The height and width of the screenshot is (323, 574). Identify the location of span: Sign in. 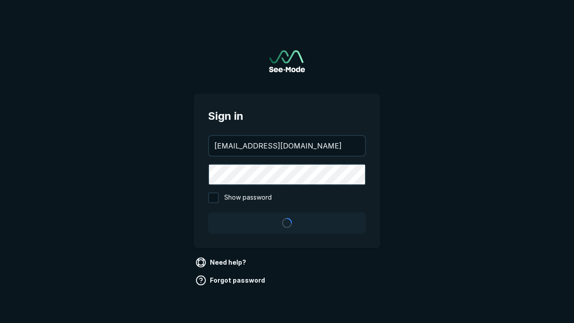
(287, 116).